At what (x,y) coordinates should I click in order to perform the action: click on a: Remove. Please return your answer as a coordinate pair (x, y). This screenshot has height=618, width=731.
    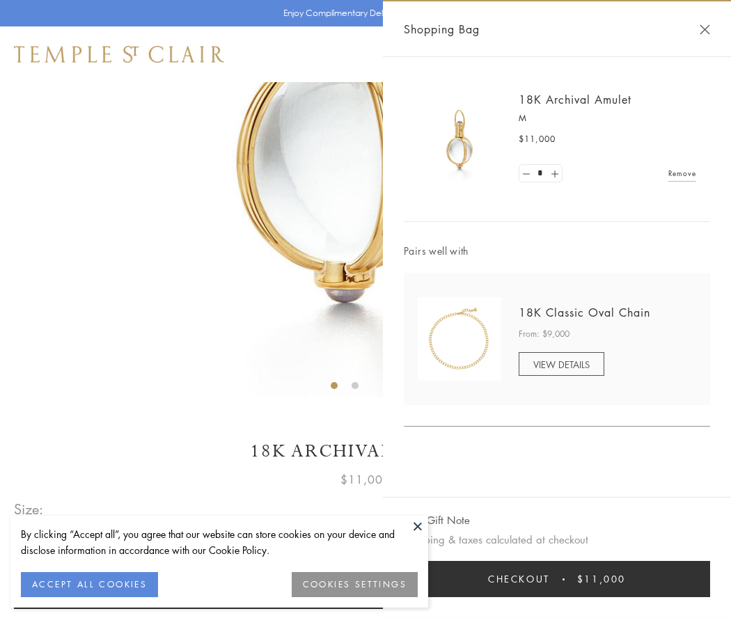
    Looking at the image, I should click on (682, 173).